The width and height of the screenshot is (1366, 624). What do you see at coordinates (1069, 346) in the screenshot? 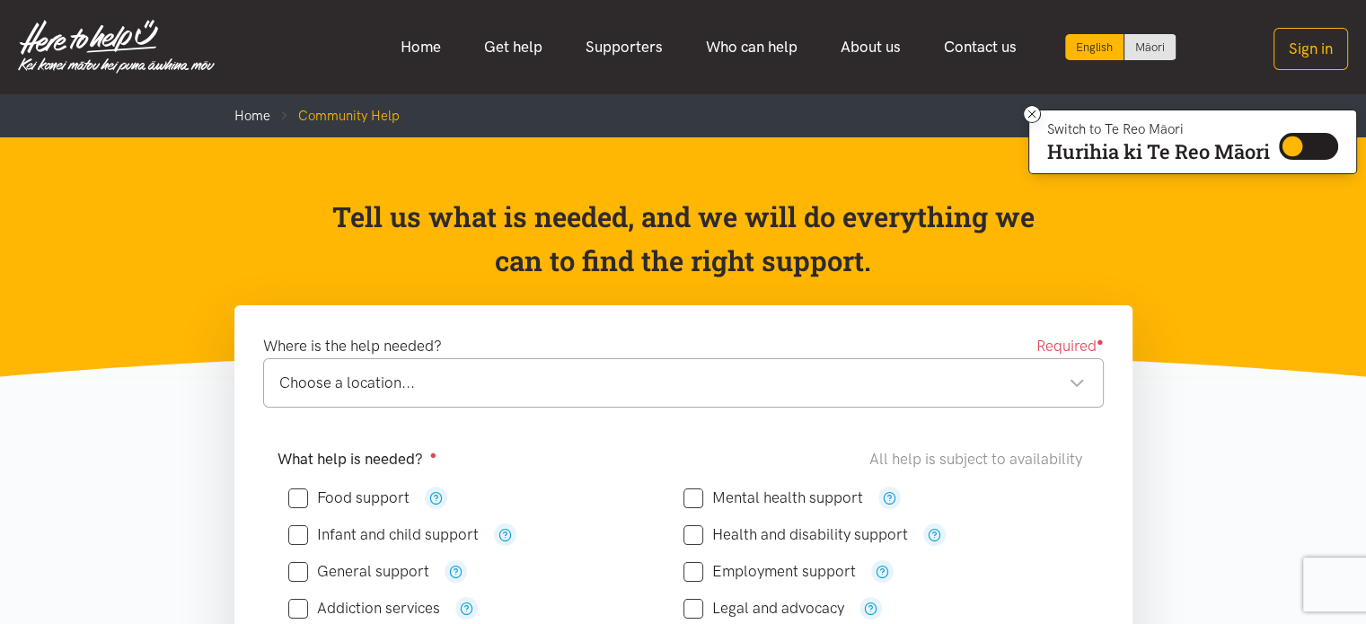
I see `span: Required` at bounding box center [1069, 346].